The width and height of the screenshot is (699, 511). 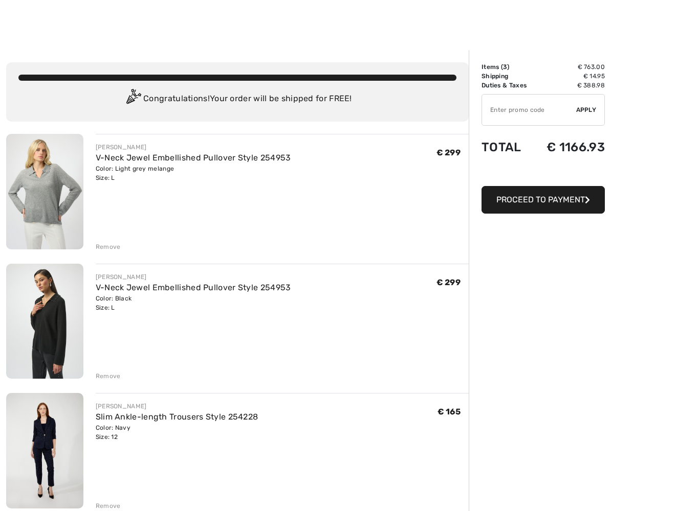 What do you see at coordinates (177, 433) in the screenshot?
I see `div: Color: Navy Size: 12` at bounding box center [177, 433].